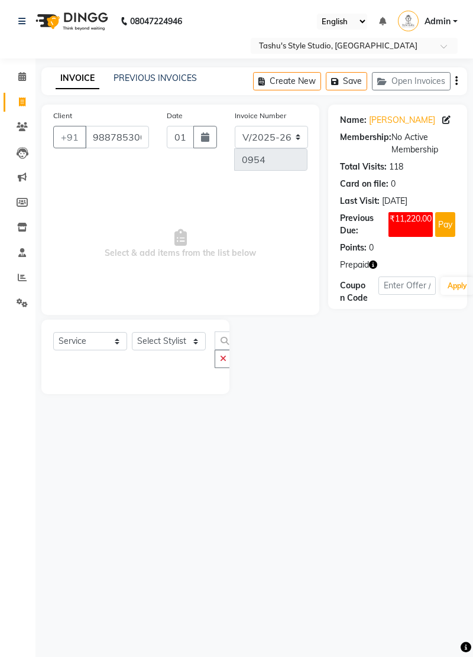  What do you see at coordinates (411, 81) in the screenshot?
I see `button: Open Invoices` at bounding box center [411, 81].